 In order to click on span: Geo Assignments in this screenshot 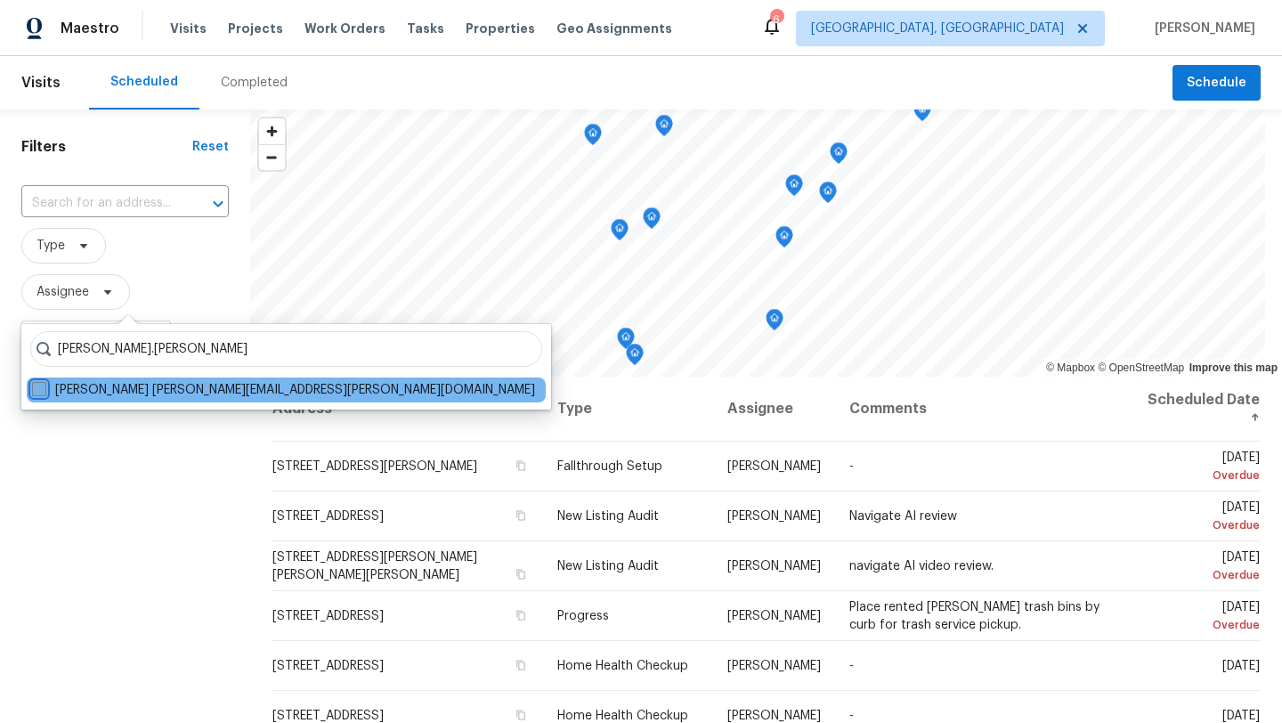, I will do `click(614, 28)`.